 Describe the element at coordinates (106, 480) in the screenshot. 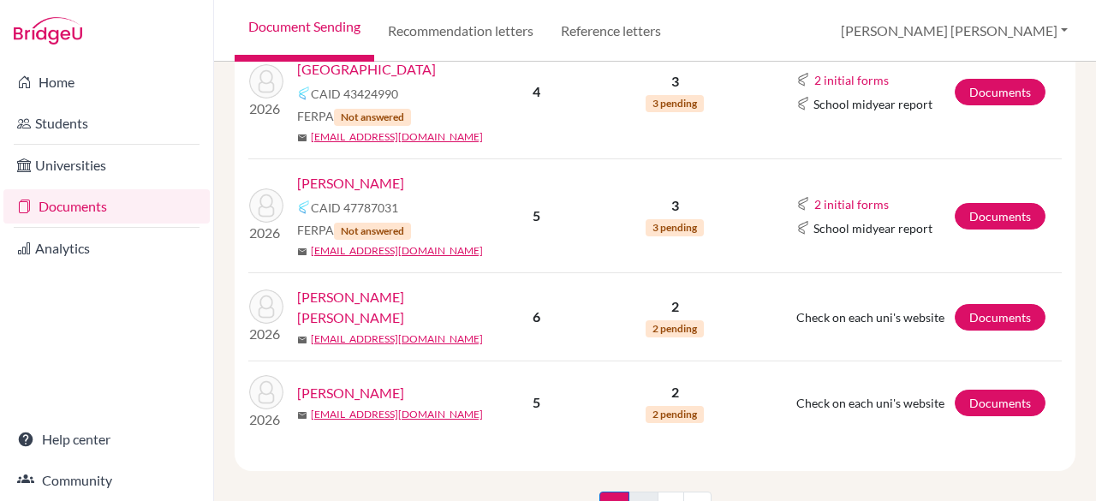

I see `a: Community` at that location.